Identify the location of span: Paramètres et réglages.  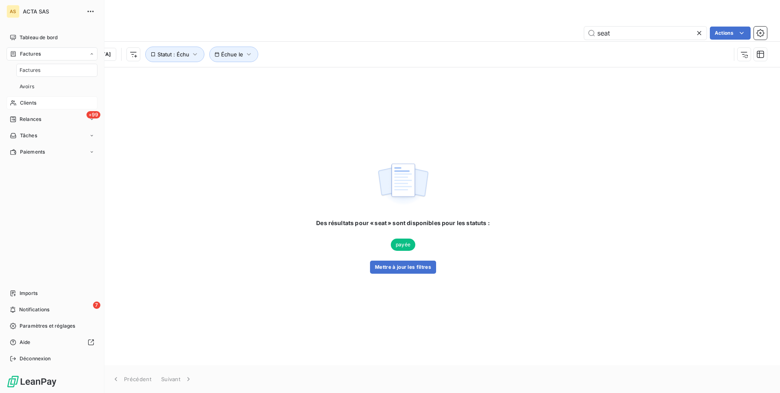
(47, 326).